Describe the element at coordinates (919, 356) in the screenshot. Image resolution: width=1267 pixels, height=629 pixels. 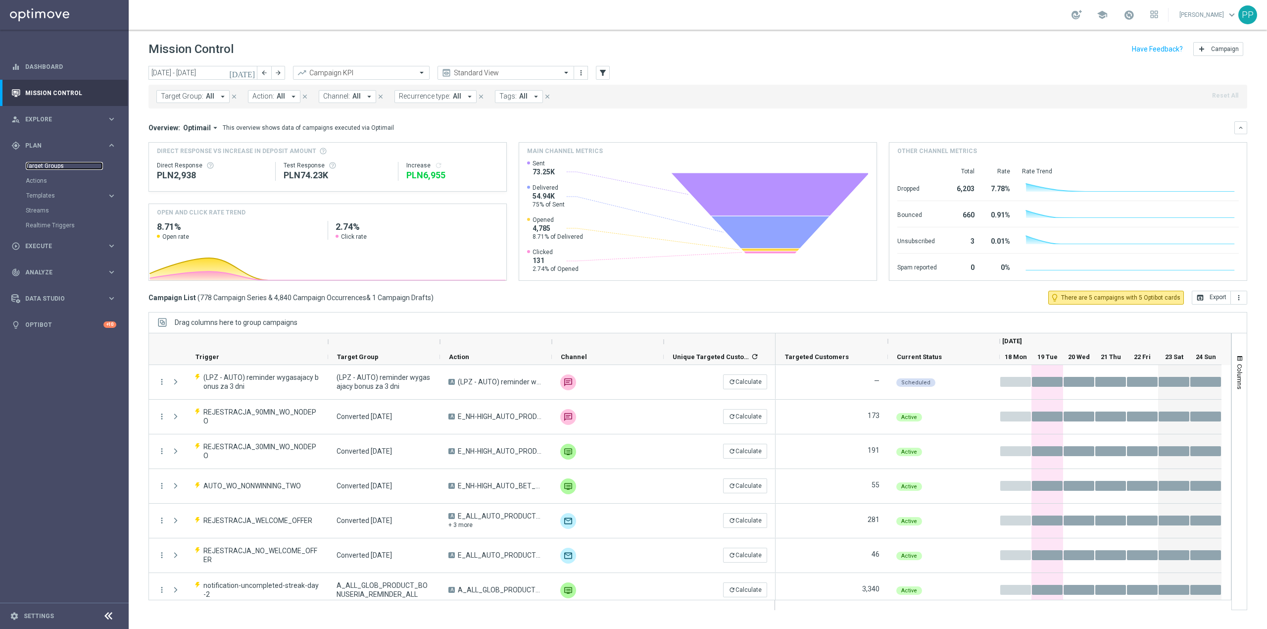
I see `span: Current Status` at that location.